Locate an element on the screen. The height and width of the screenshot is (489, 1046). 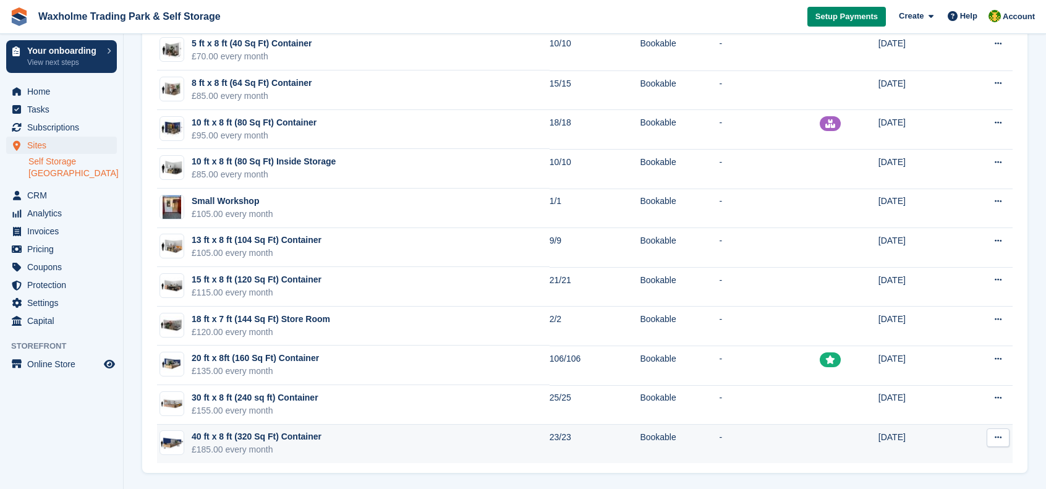
span: CRM is located at coordinates (64, 195).